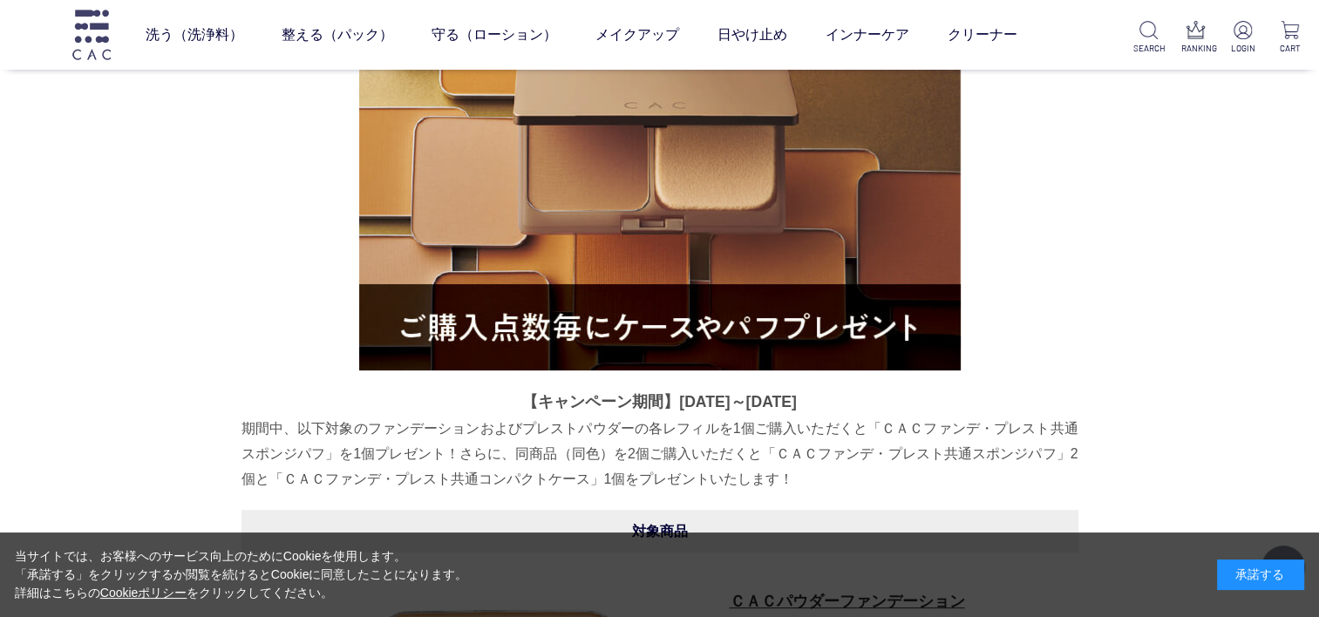 This screenshot has width=1319, height=617. Describe the element at coordinates (193, 35) in the screenshot. I see `a: 洗う（洗浄料）` at that location.